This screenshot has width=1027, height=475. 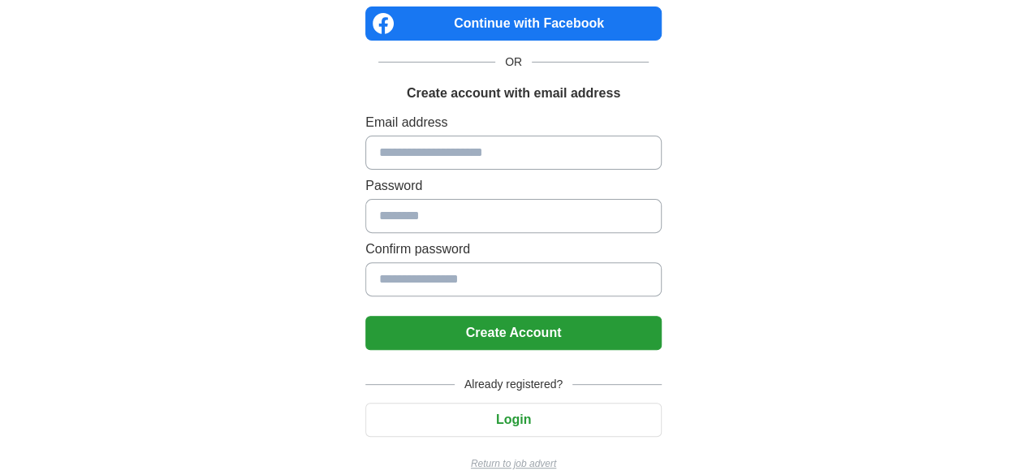 What do you see at coordinates (513, 123) in the screenshot?
I see `label: Email address` at bounding box center [513, 123].